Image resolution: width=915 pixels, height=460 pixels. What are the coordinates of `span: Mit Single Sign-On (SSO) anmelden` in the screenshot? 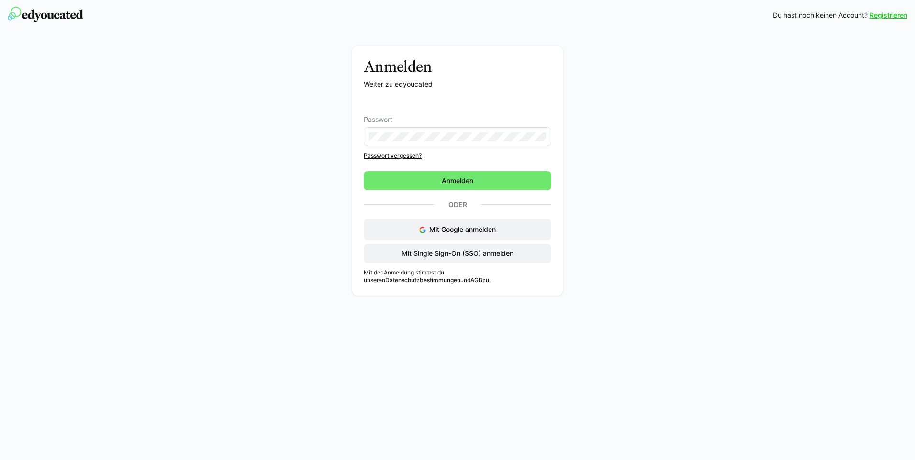 It's located at (457, 254).